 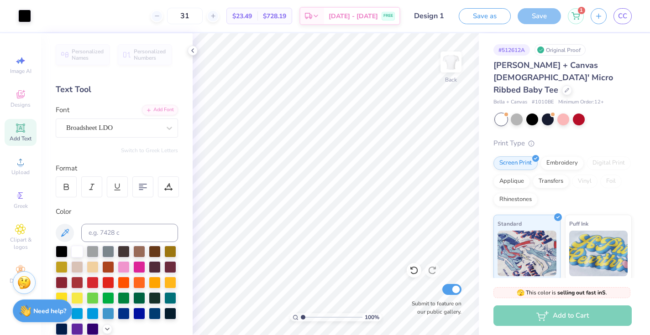 I want to click on span: Upload, so click(x=21, y=172).